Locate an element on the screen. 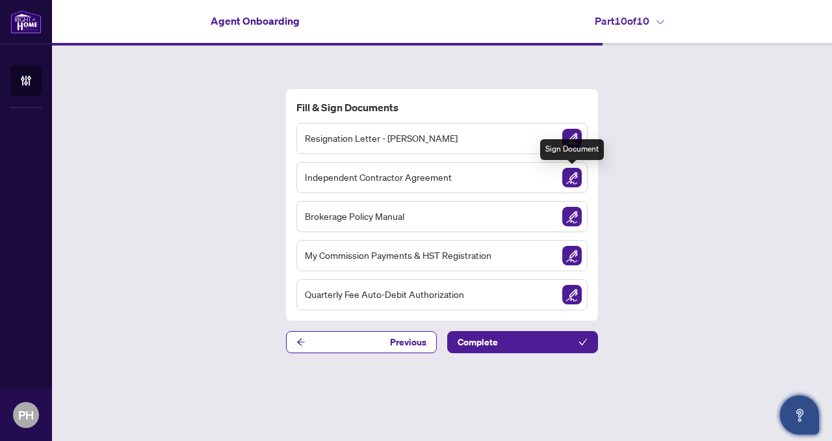 This screenshot has height=441, width=832. img: logo is located at coordinates (26, 21).